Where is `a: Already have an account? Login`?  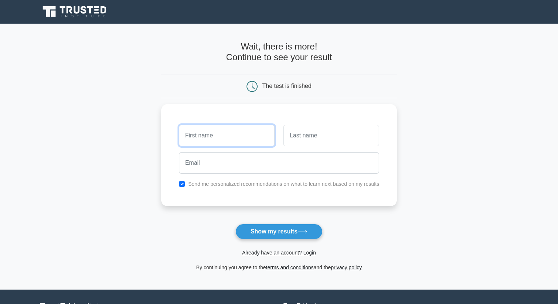
a: Already have an account? Login is located at coordinates (279, 252).